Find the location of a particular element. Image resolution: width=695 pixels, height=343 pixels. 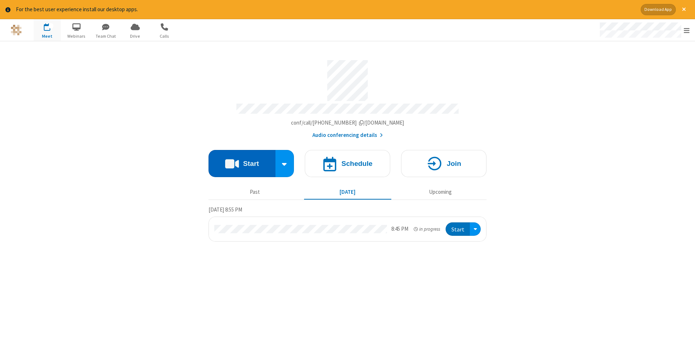

button: Schedule is located at coordinates (348, 163).